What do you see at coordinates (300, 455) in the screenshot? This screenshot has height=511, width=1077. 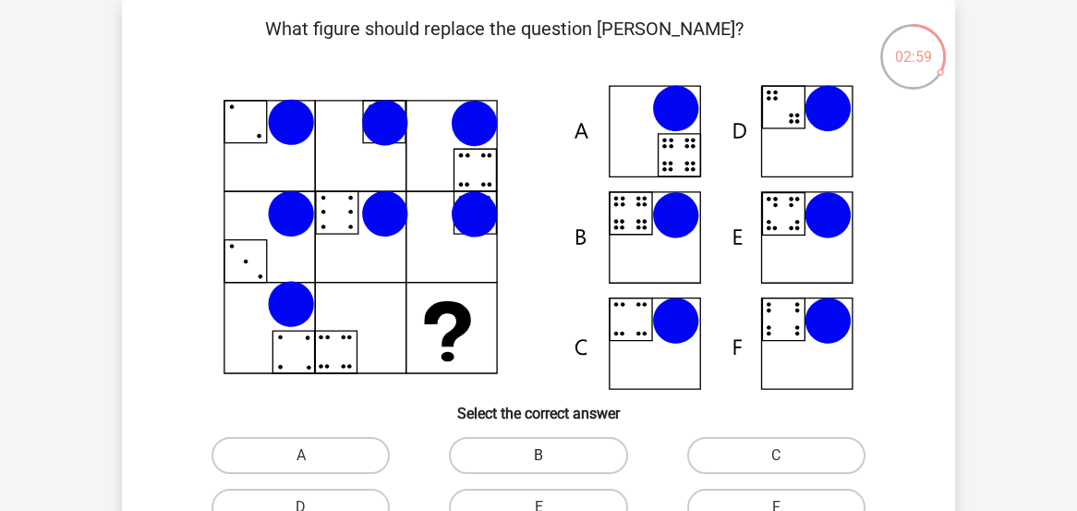 I see `label: A` at bounding box center [300, 455].